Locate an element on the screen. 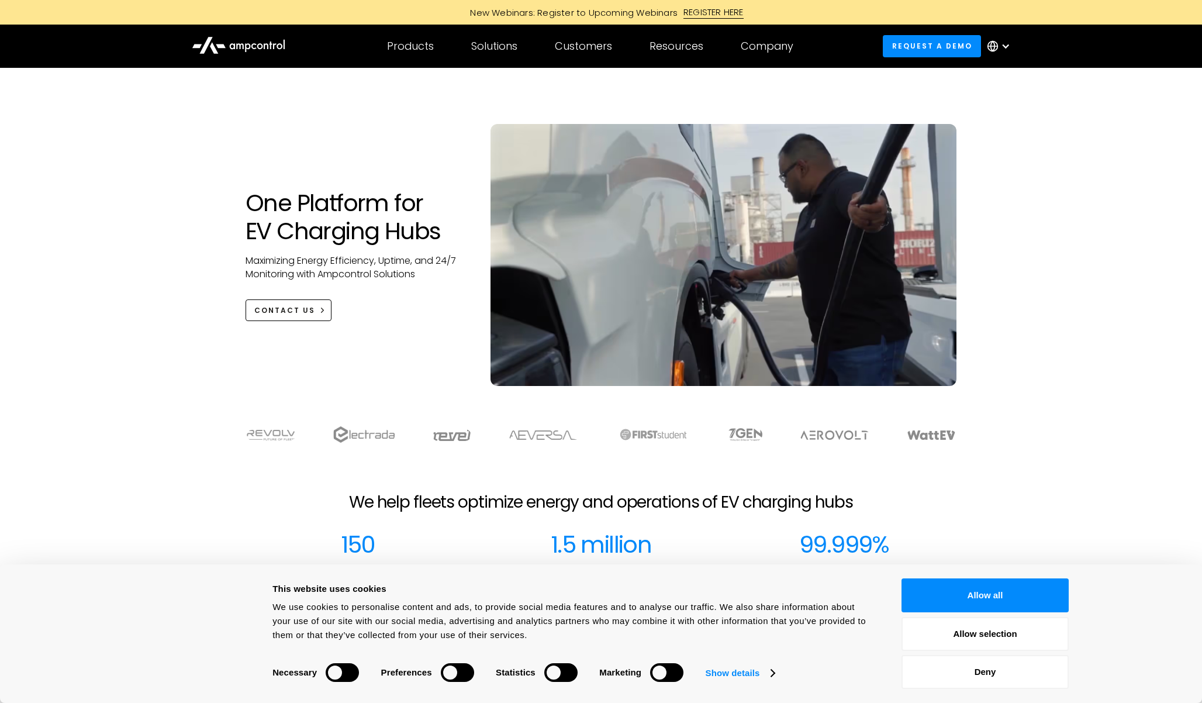 The width and height of the screenshot is (1202, 703). div: 150 is located at coordinates (358, 544).